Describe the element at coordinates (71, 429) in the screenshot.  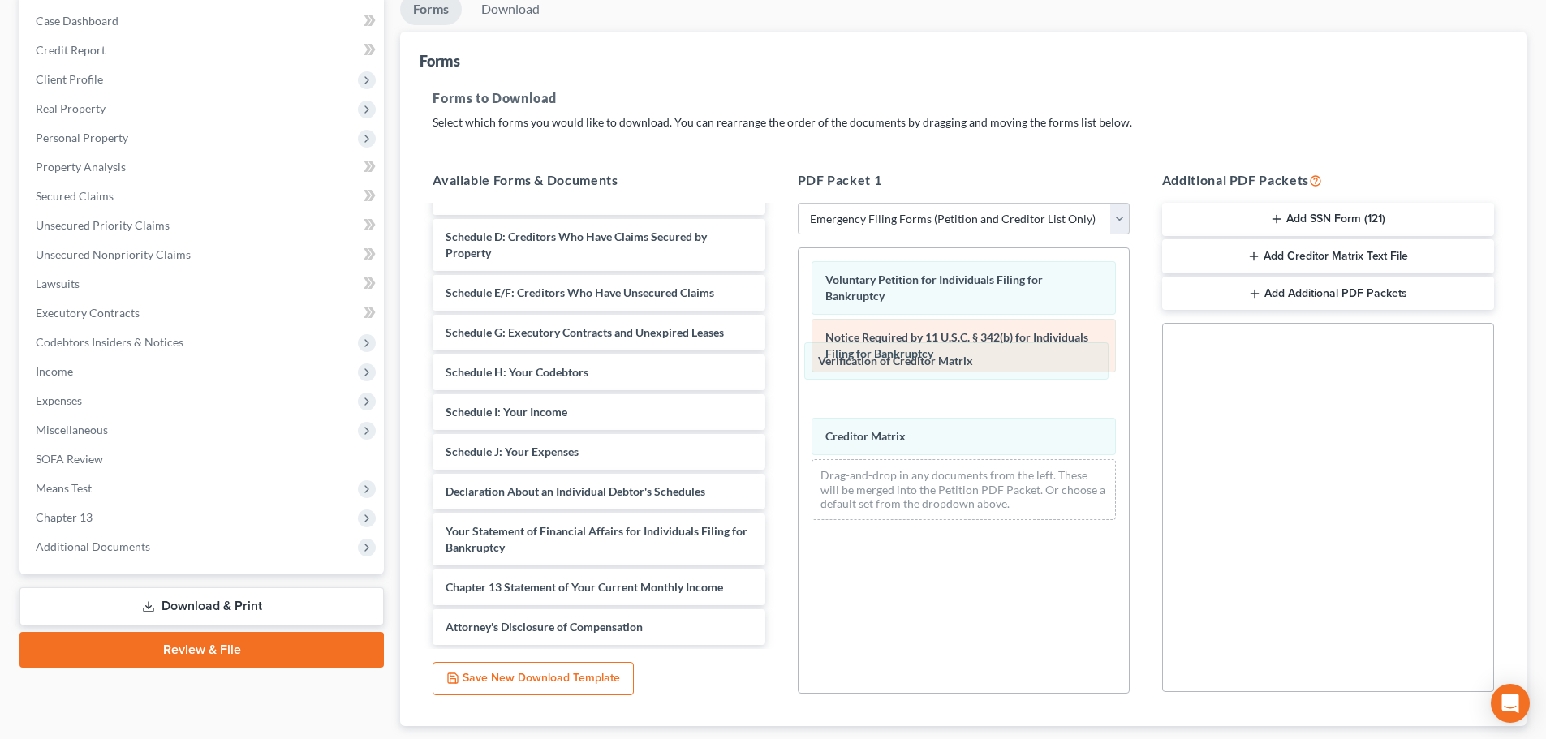
I see `span: Miscellaneous` at that location.